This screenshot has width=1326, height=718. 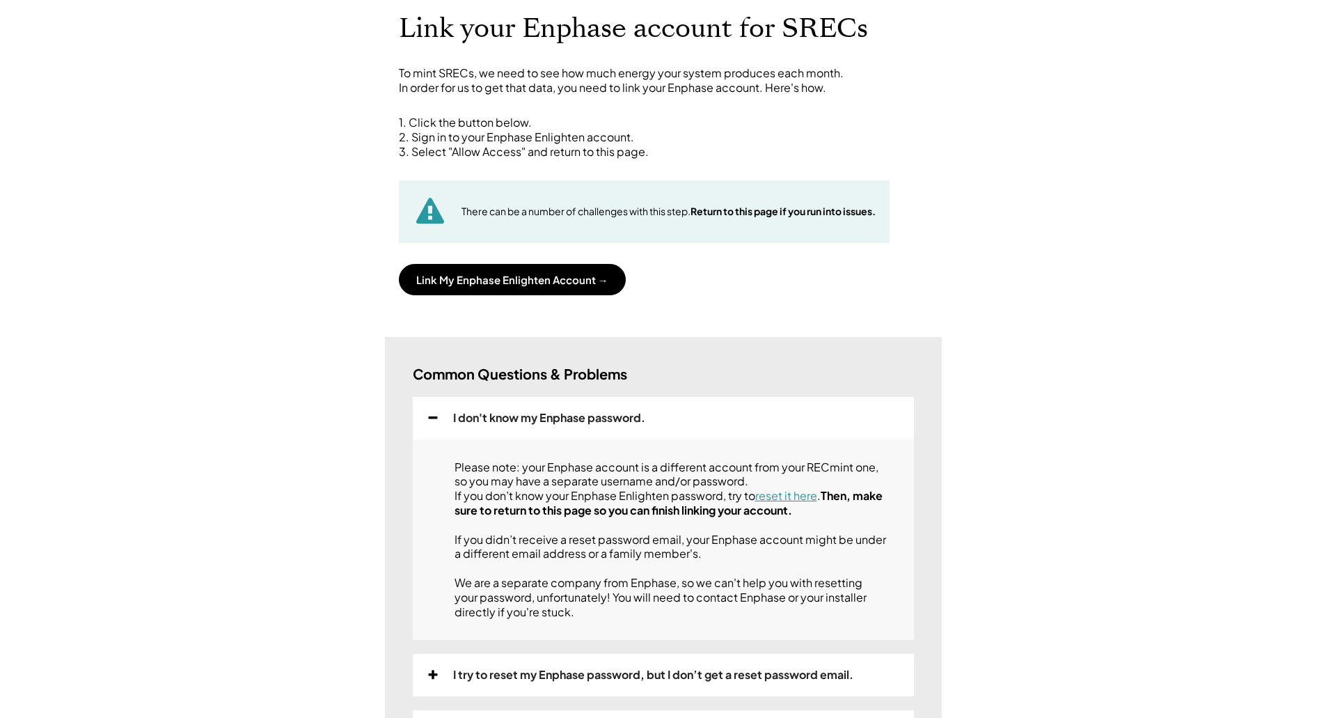 What do you see at coordinates (663, 137) in the screenshot?
I see `div: 1. Click the button below. 2. Sign in to your Enphase Enlighten account. 3. Select "Allow Access"...` at bounding box center [663, 137].